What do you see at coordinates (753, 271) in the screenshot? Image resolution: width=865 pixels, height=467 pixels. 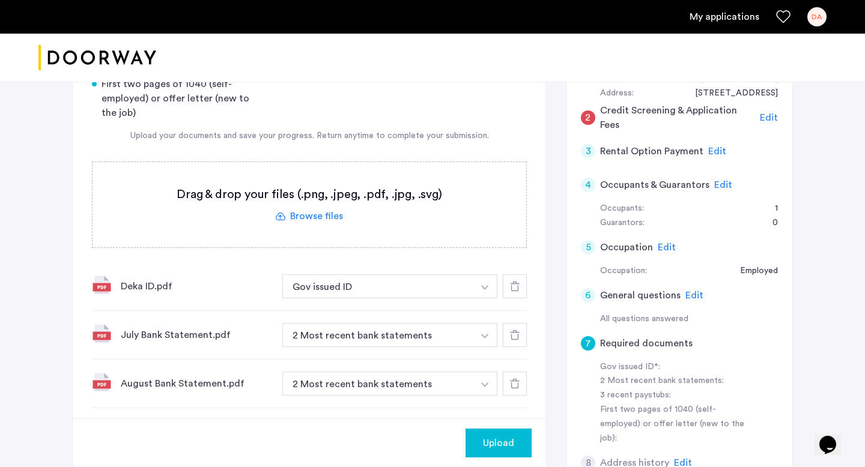 I see `div: Employed` at bounding box center [753, 271].